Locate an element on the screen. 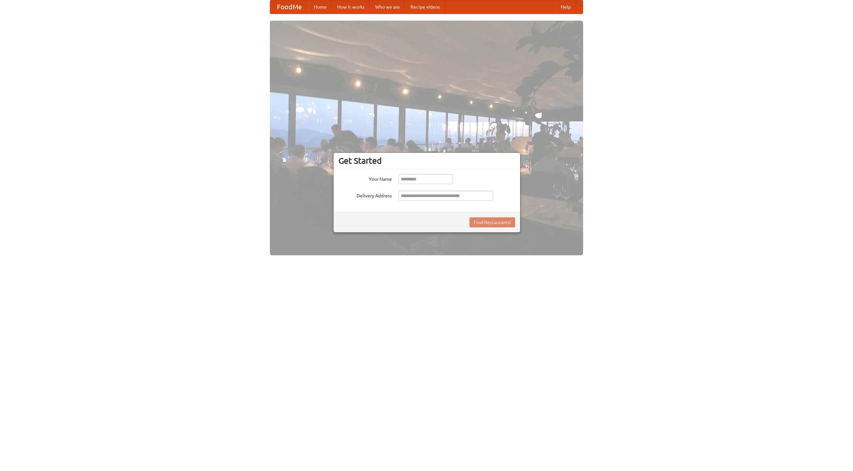  label: Delivery Address is located at coordinates (365, 195).